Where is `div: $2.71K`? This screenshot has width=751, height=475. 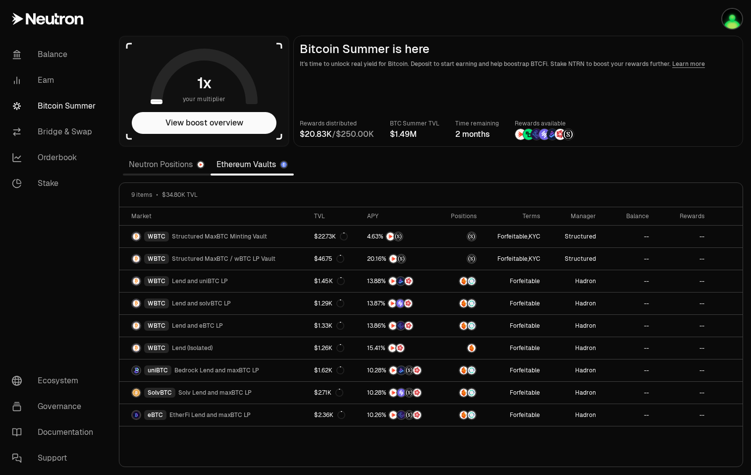
div: $2.71K is located at coordinates (329, 392).